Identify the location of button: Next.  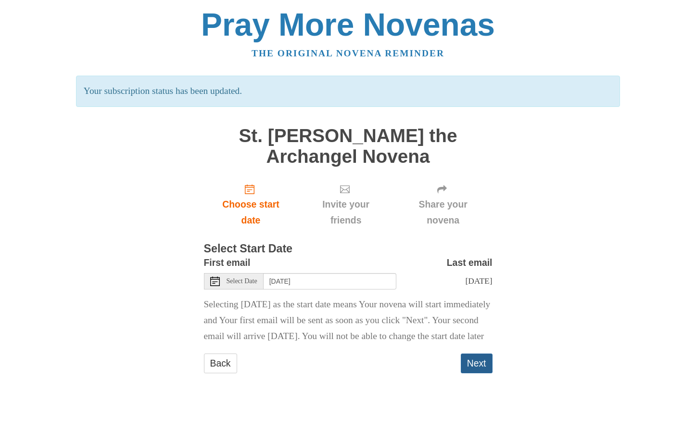
(477, 363).